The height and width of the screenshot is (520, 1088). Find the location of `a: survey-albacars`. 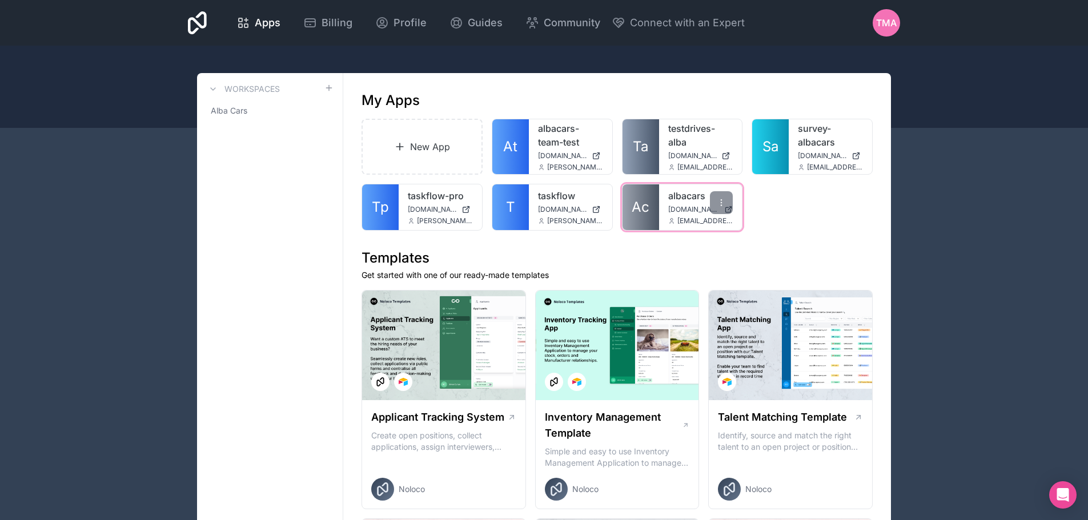

a: survey-albacars is located at coordinates (830, 135).